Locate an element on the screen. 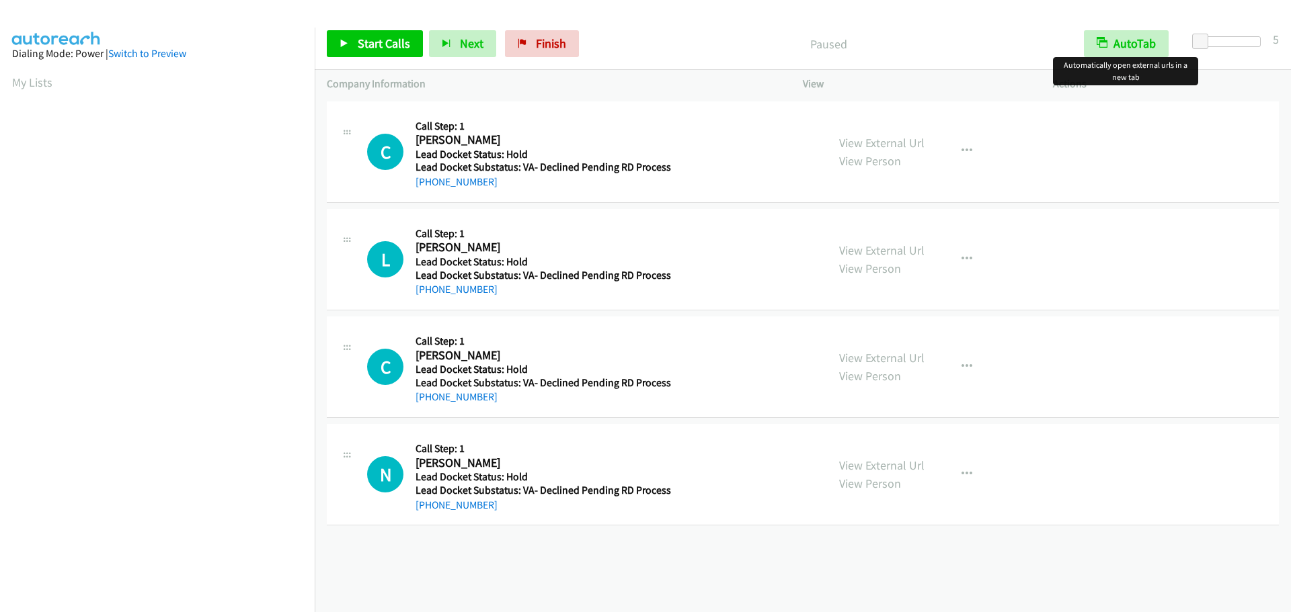 The height and width of the screenshot is (612, 1291). span: Next is located at coordinates (471, 43).